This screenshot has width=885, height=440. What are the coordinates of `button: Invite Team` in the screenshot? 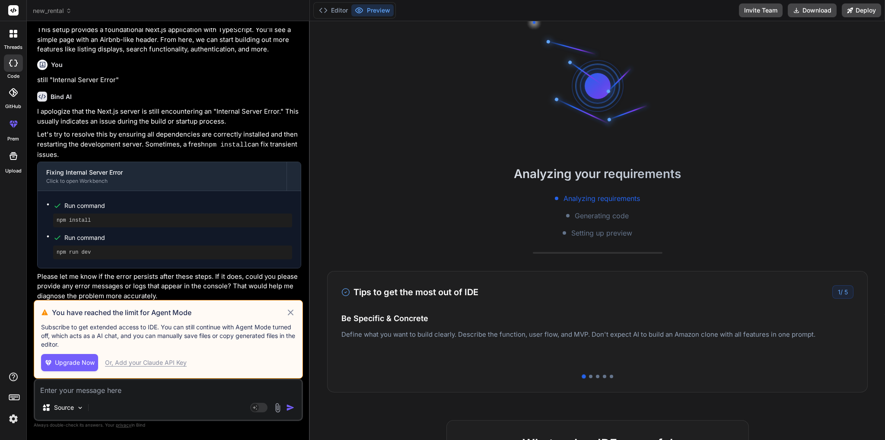 It's located at (760, 10).